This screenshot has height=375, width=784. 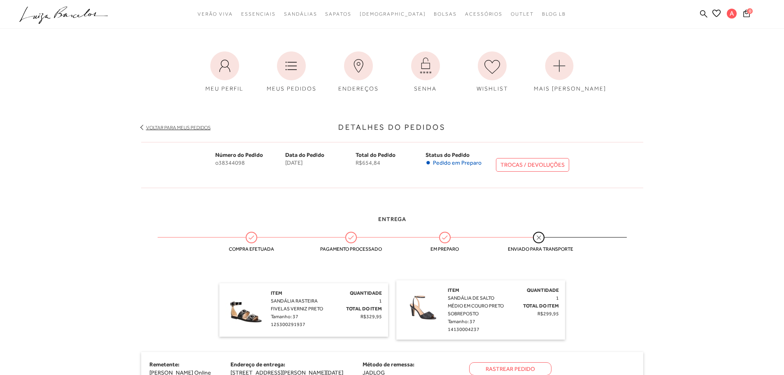 I want to click on span: Outlet, so click(x=522, y=14).